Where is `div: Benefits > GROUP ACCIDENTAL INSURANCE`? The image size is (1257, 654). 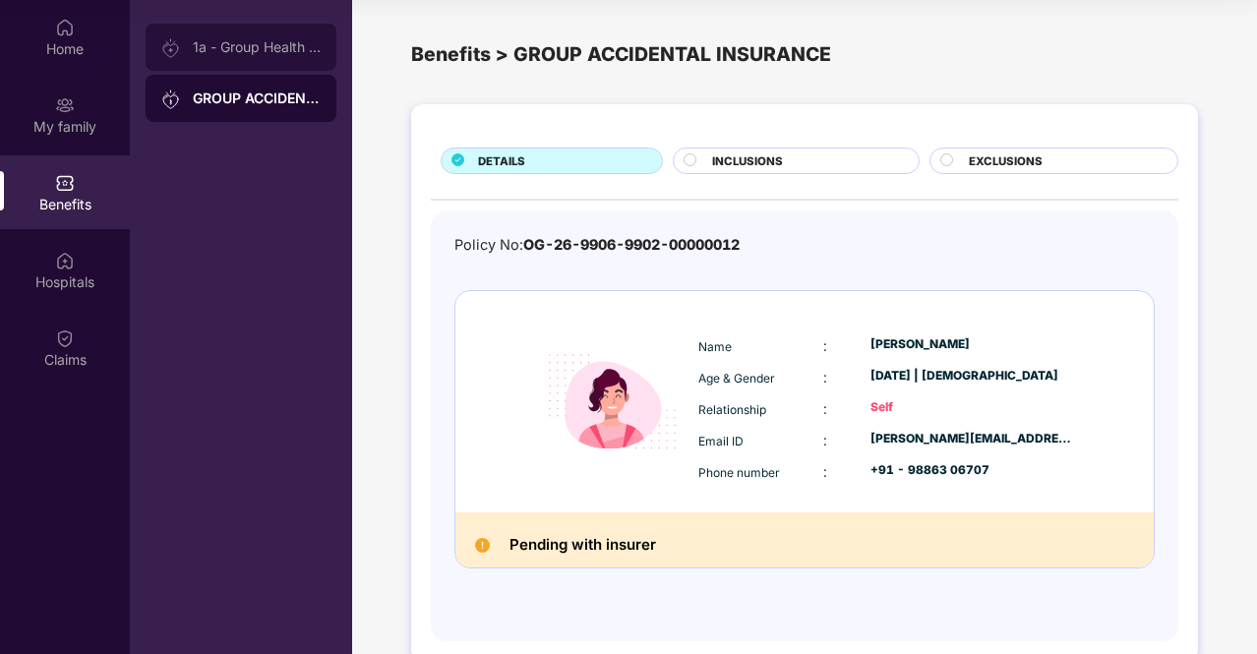 div: Benefits > GROUP ACCIDENTAL INSURANCE is located at coordinates (805, 54).